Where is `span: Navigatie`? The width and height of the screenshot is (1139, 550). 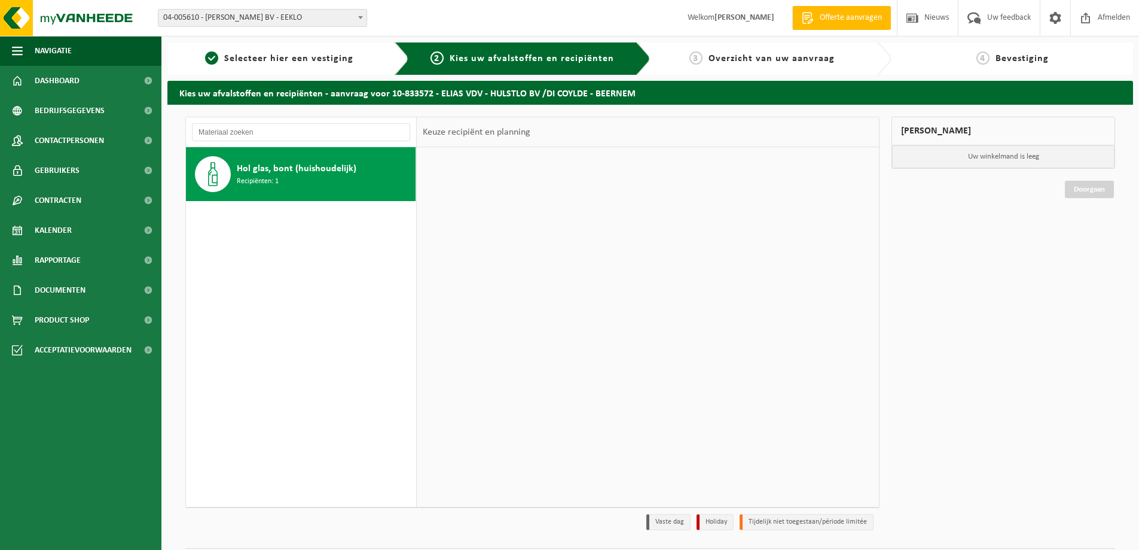
span: Navigatie is located at coordinates (53, 51).